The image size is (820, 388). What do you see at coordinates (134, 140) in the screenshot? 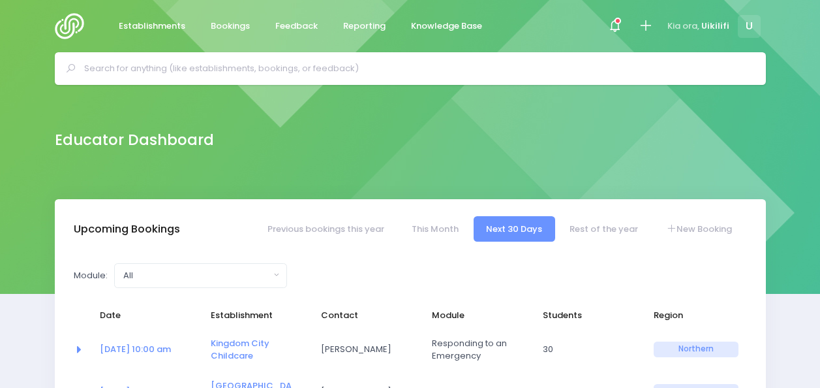
I see `h2: Educator Dashboard` at bounding box center [134, 140].